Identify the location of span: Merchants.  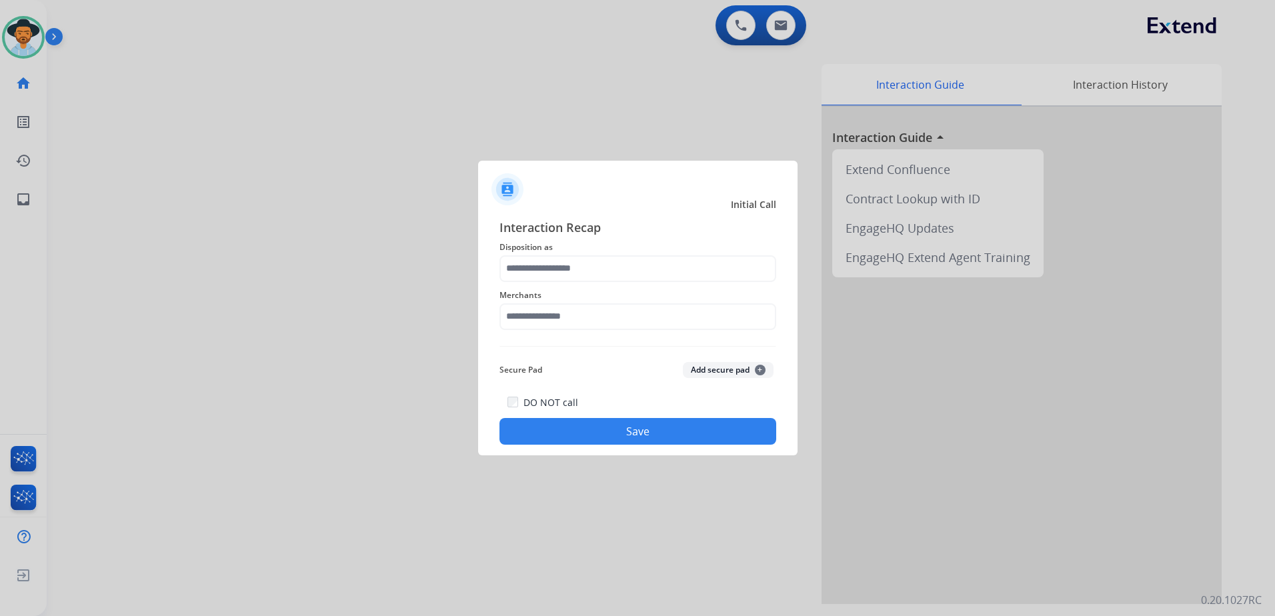
(638, 295).